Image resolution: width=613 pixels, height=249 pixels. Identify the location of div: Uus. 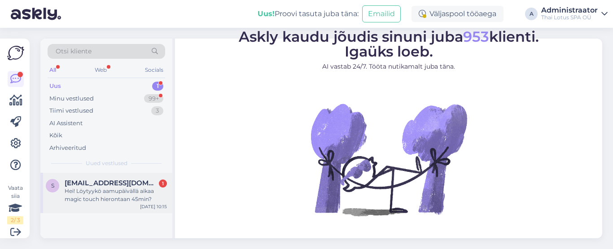
(55, 86).